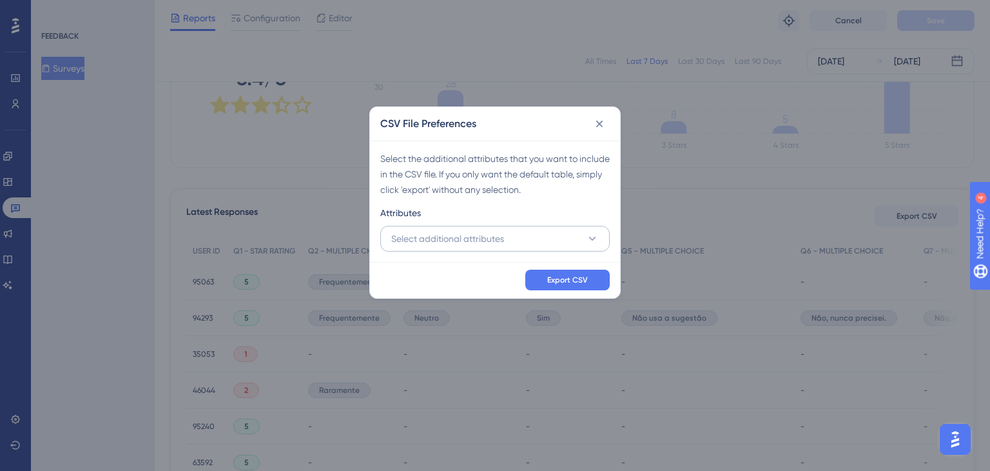 This screenshot has width=990, height=471. Describe the element at coordinates (92, 12) in the screenshot. I see `div: 4` at that location.